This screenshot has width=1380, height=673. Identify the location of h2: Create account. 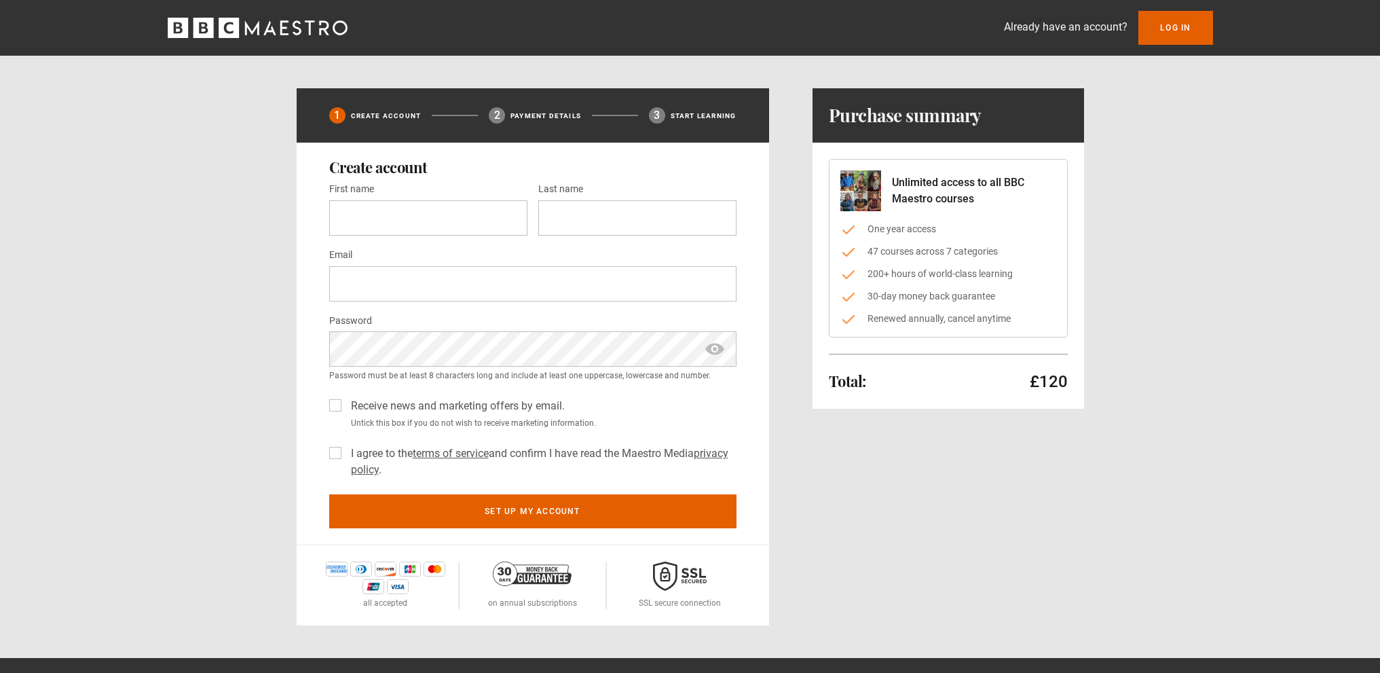
(533, 167).